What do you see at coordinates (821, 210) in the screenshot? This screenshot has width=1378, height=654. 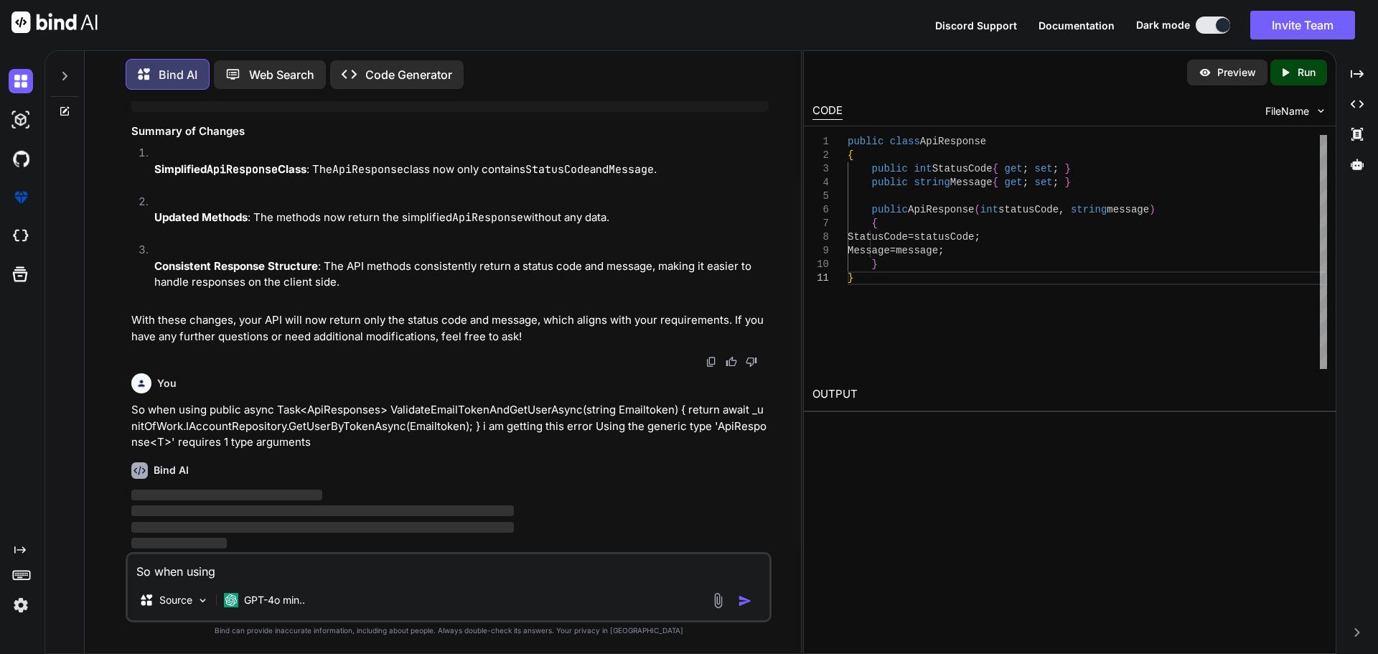 I see `div: 6` at bounding box center [821, 210].